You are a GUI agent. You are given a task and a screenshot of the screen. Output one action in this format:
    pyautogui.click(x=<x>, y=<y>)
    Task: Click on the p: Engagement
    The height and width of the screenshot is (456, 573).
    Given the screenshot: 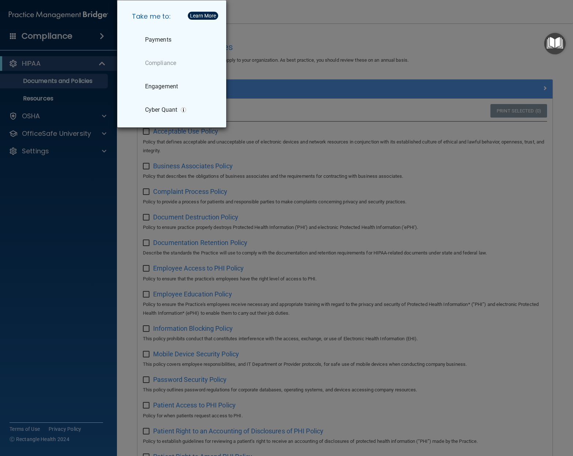 What is the action you would take?
    pyautogui.click(x=162, y=87)
    